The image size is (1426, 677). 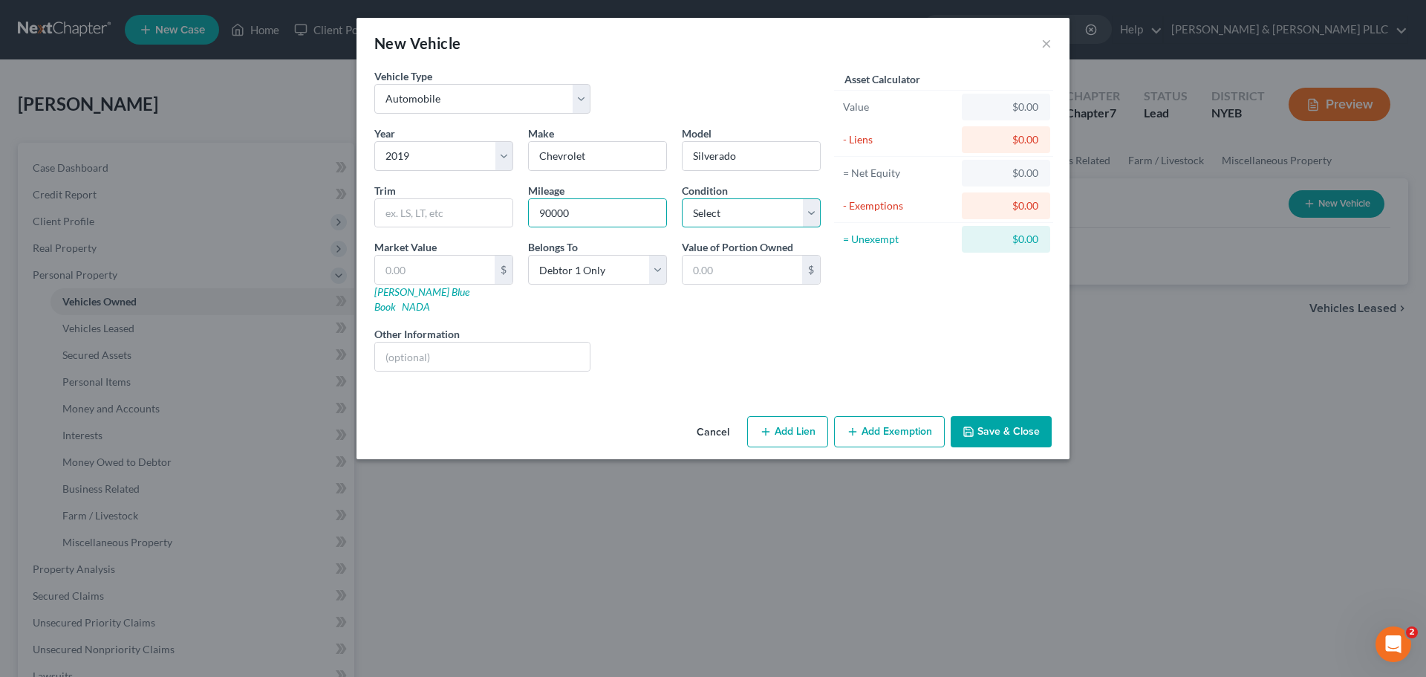 I want to click on label: Mileage, so click(x=546, y=190).